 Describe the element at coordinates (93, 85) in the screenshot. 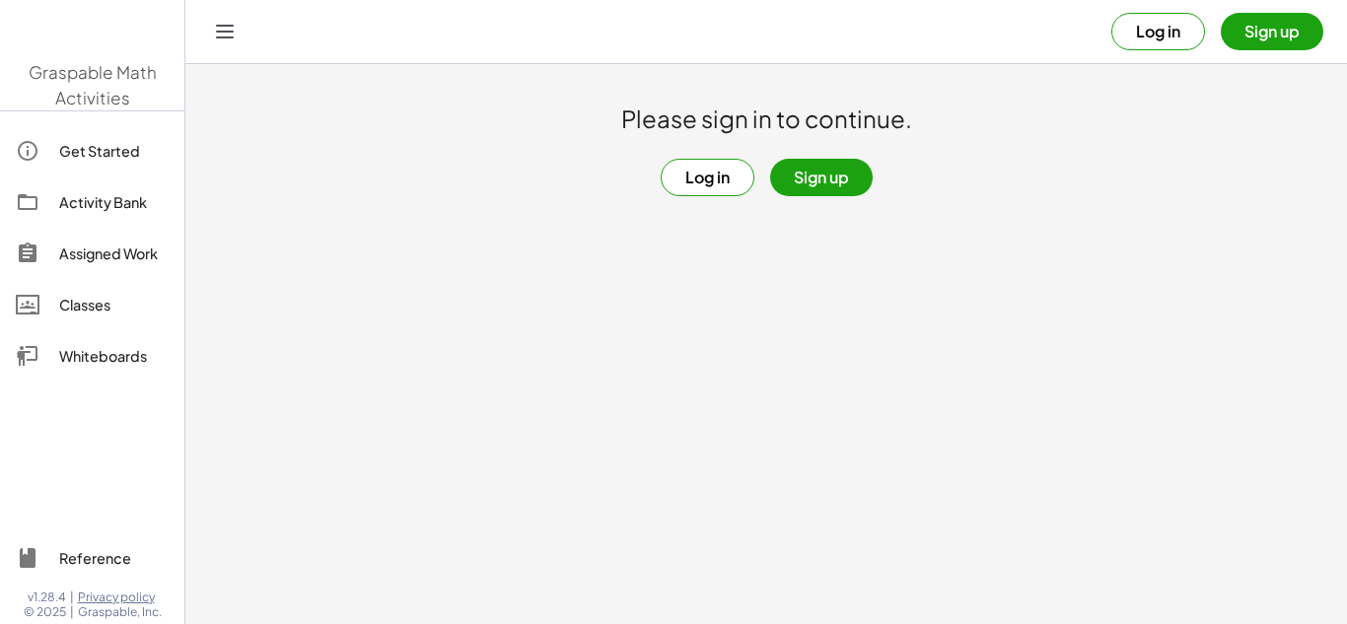

I see `span: Graspable Math Activities` at that location.